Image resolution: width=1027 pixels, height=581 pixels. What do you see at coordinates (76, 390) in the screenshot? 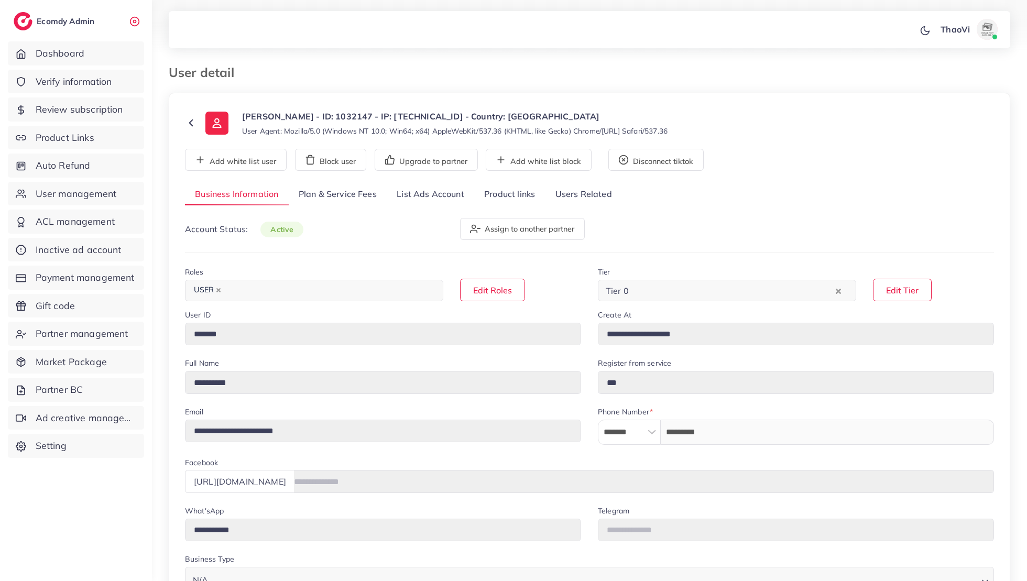
I see `a: Partner BC` at bounding box center [76, 390].